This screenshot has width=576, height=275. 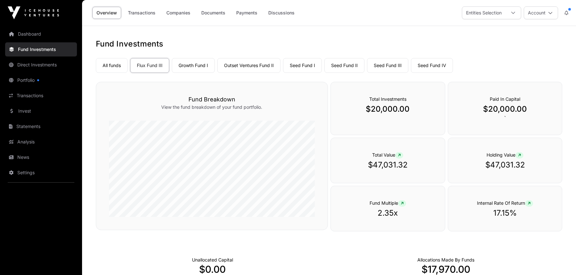 What do you see at coordinates (41, 126) in the screenshot?
I see `a: Statements` at bounding box center [41, 126].